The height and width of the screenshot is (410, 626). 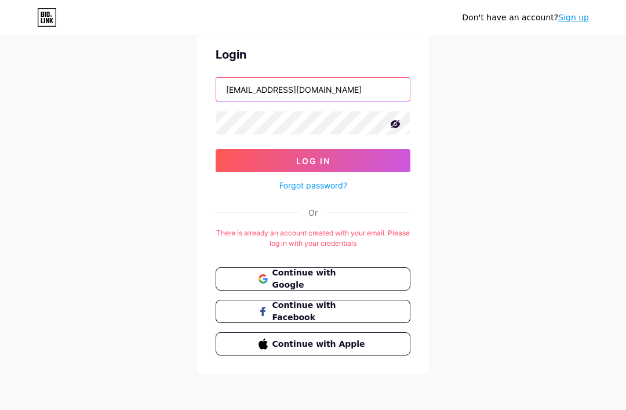 I want to click on button: Continue with Apple, so click(x=313, y=344).